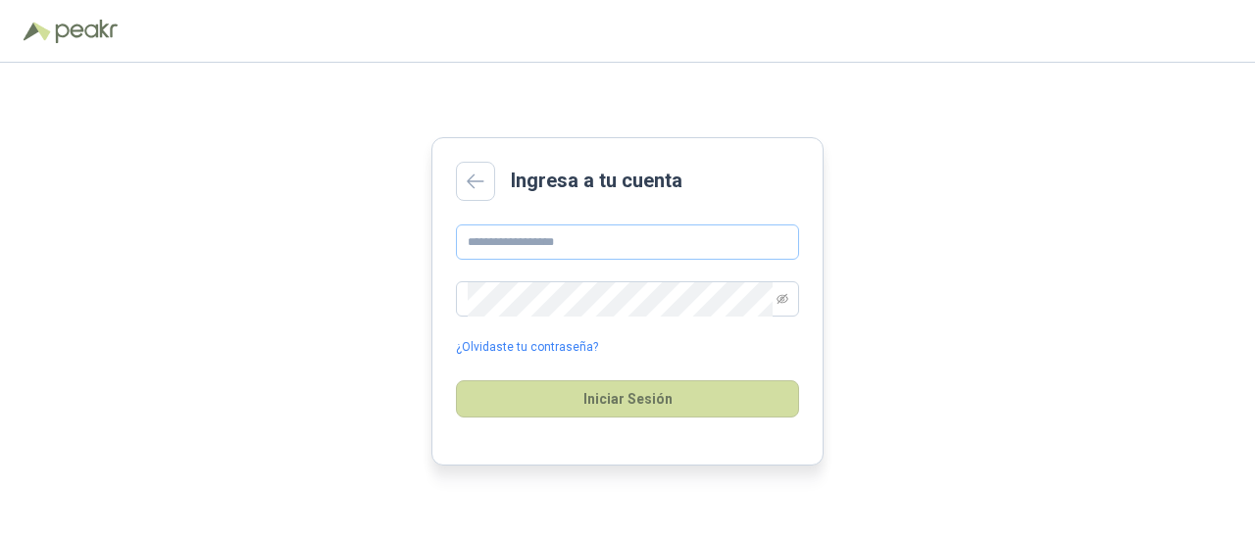 This screenshot has height=540, width=1255. What do you see at coordinates (596, 180) in the screenshot?
I see `h2: Ingresa a tu cuenta` at bounding box center [596, 180].